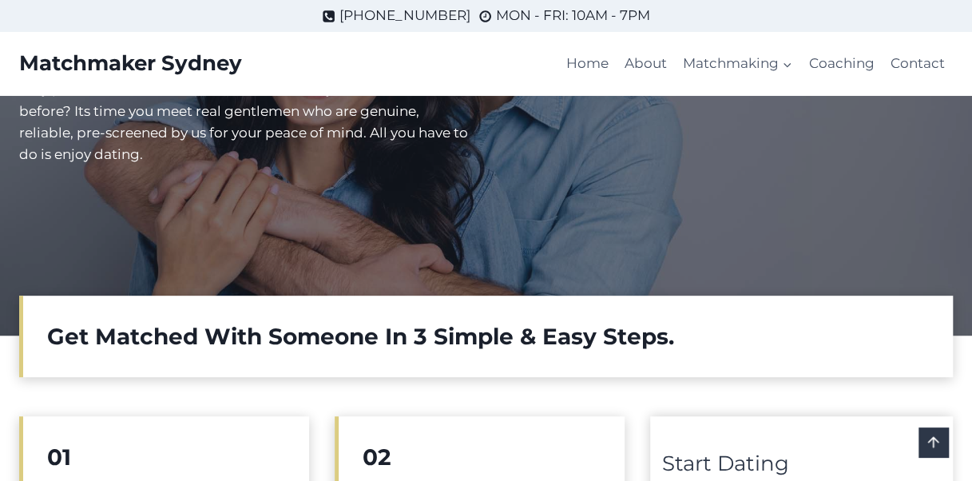  I want to click on h2: 01, so click(166, 457).